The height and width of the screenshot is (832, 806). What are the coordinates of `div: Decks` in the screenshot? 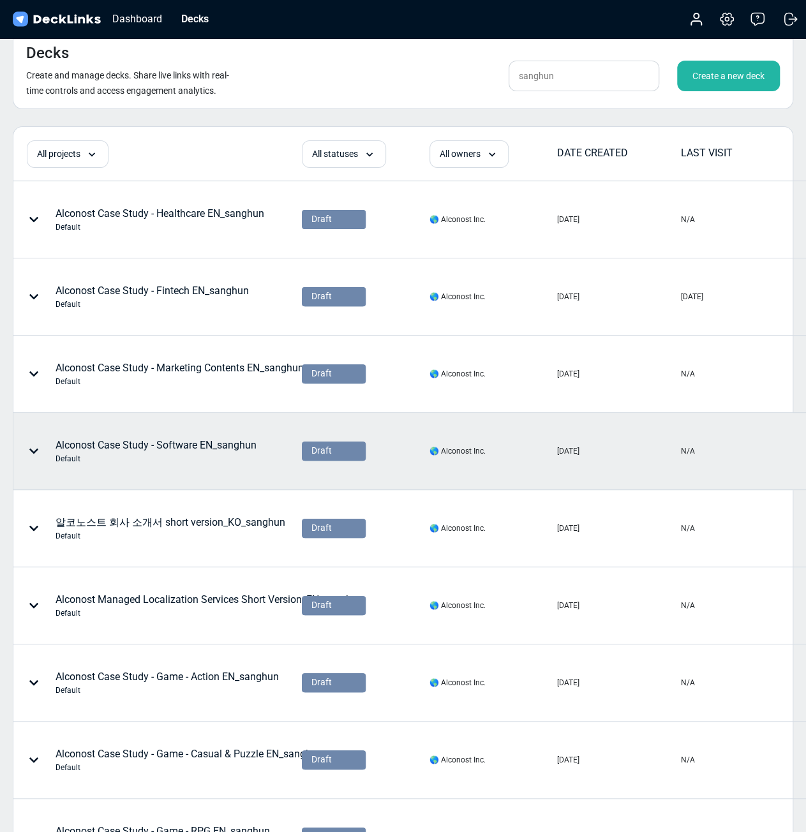 It's located at (195, 19).